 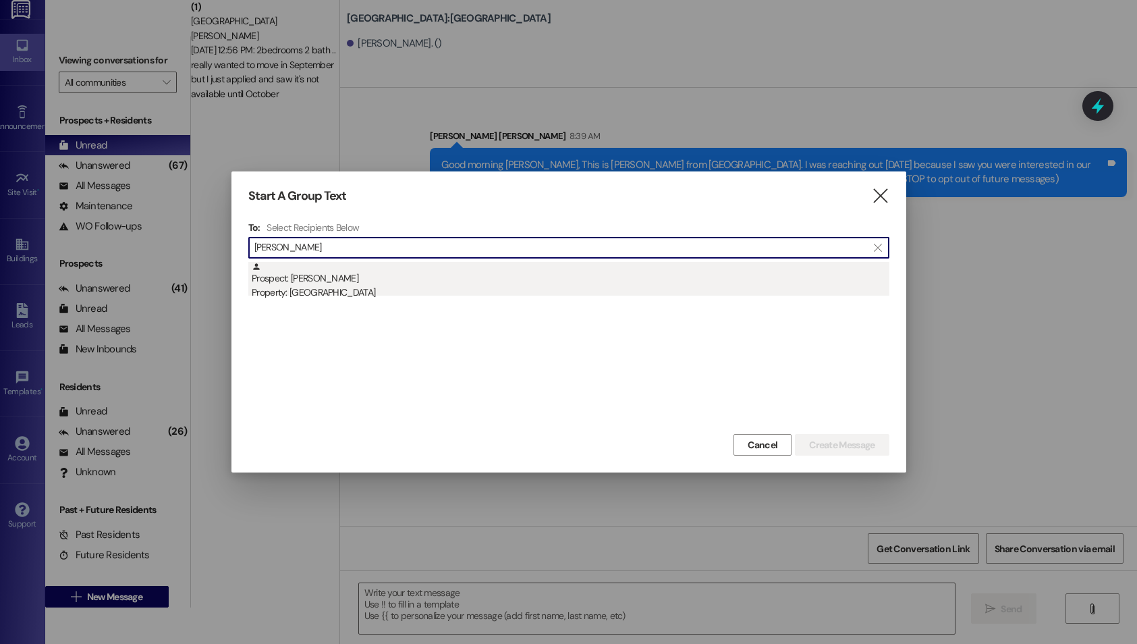 I want to click on span: Cancel, so click(x=762, y=445).